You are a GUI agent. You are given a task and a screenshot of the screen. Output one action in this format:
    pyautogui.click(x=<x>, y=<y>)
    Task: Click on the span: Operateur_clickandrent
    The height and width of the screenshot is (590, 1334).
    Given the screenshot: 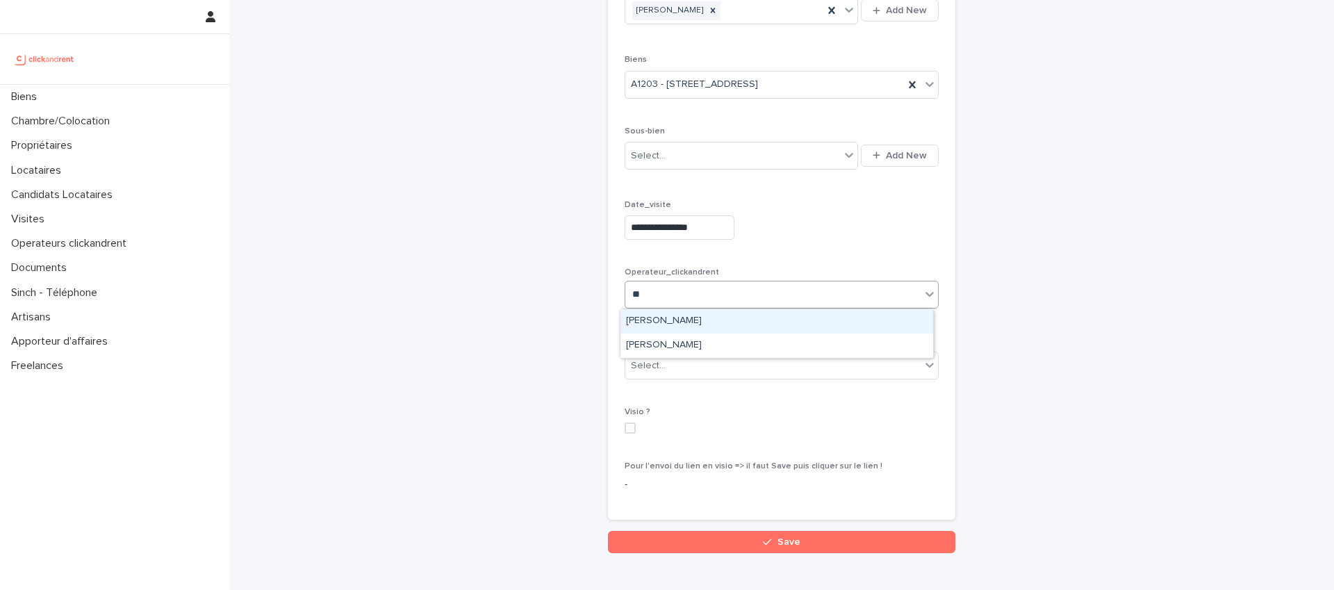 What is the action you would take?
    pyautogui.click(x=672, y=272)
    